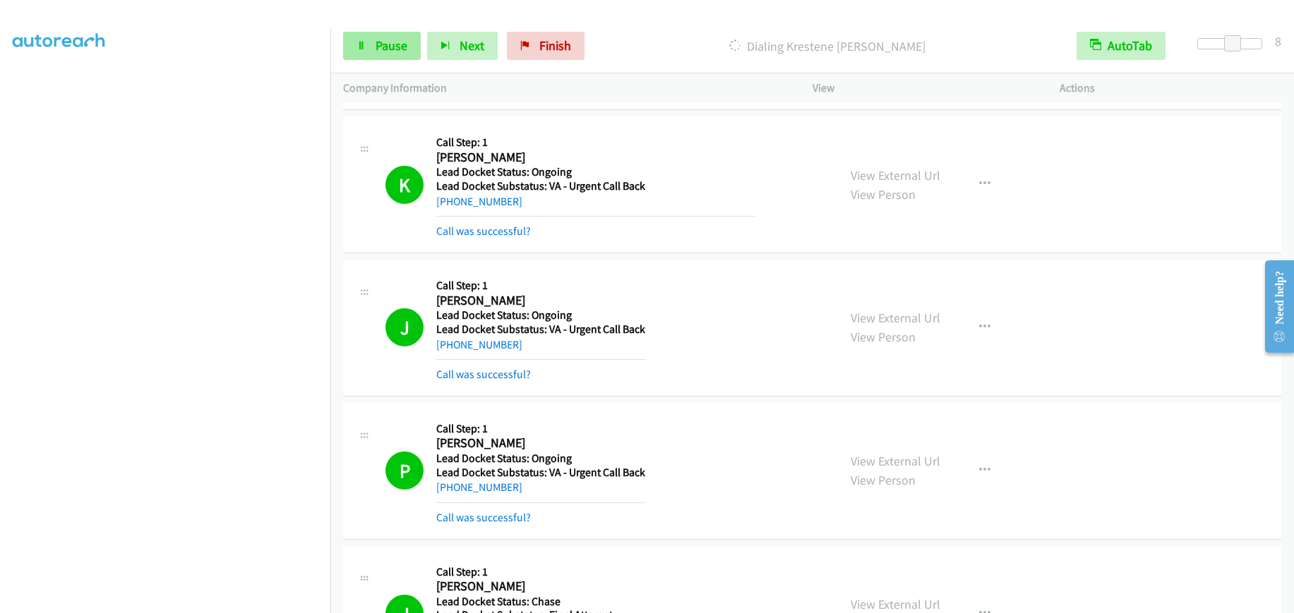  I want to click on span: Next, so click(472, 45).